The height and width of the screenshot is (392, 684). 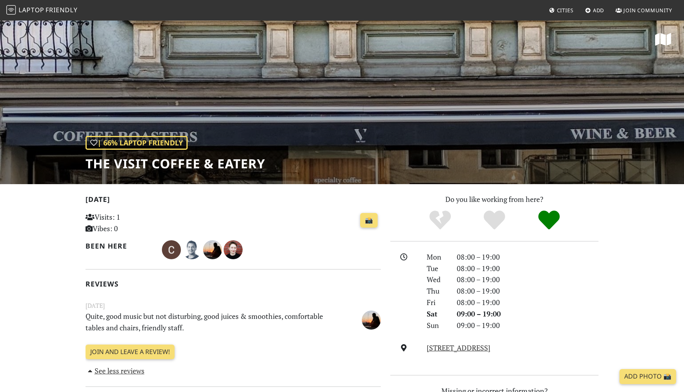 What do you see at coordinates (172, 249) in the screenshot?
I see `span: CA P` at bounding box center [172, 249].